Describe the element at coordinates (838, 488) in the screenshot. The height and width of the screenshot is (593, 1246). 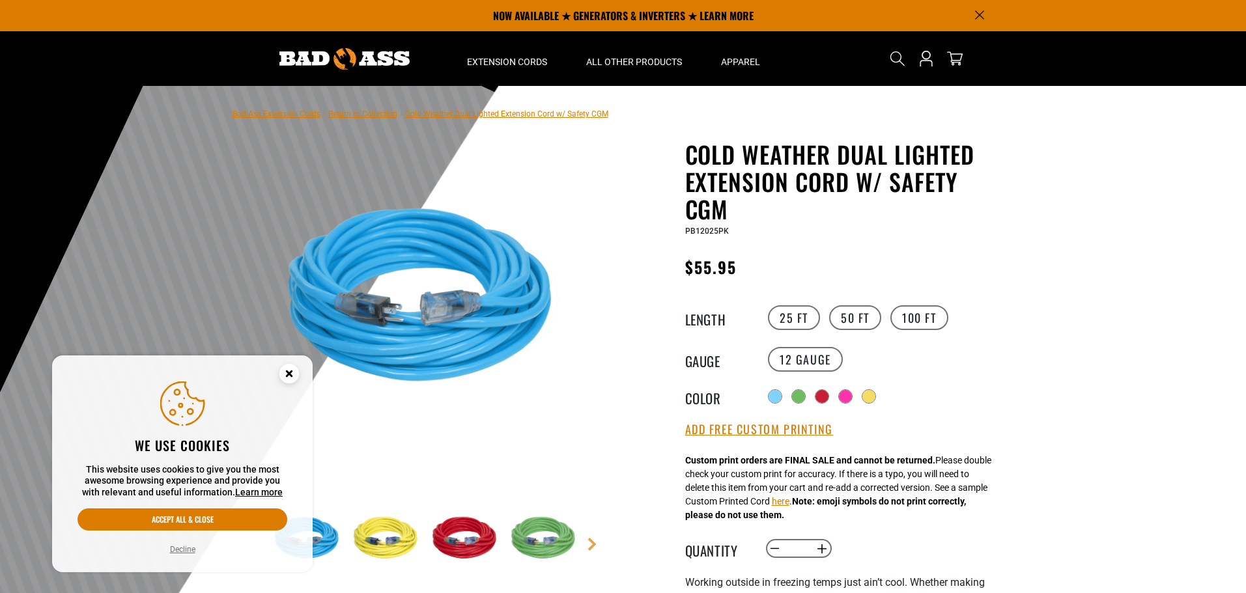
I see `div: Please double check your custom print for accuracy. If there is a typo, you will need to delete t...` at that location.